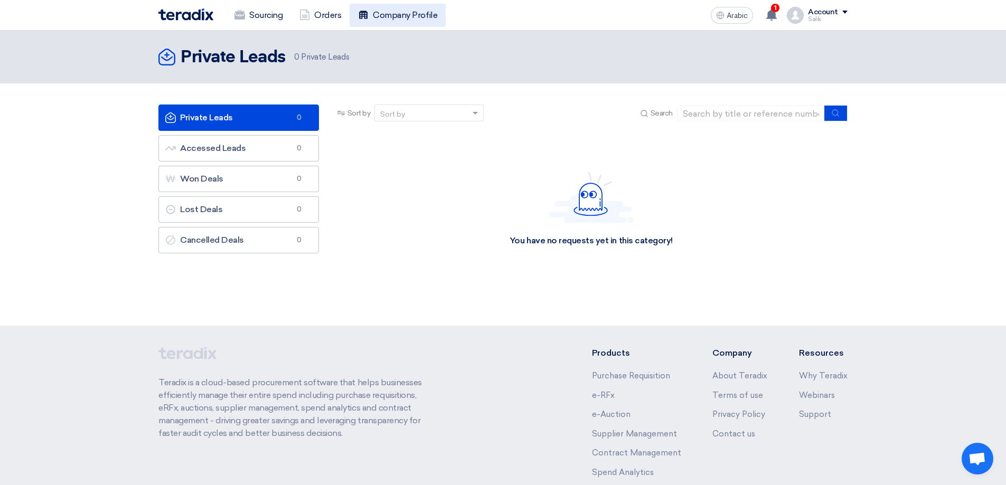 Image resolution: width=1006 pixels, height=485 pixels. I want to click on font: Terms of use, so click(738, 396).